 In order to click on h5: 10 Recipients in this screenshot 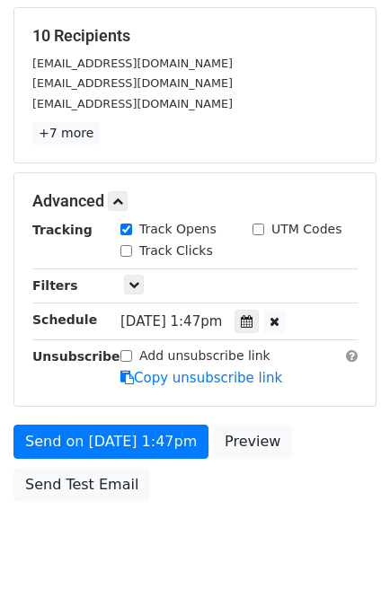, I will do `click(195, 36)`.